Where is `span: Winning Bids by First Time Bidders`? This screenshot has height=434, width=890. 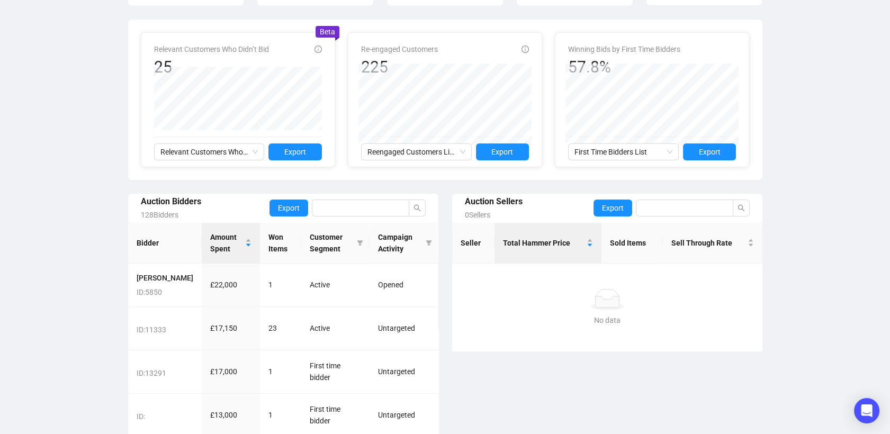
span: Winning Bids by First Time Bidders is located at coordinates (624, 49).